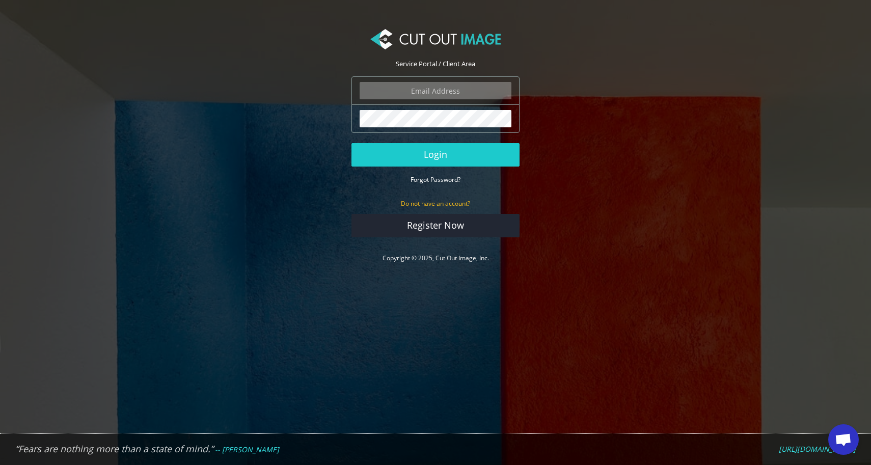  What do you see at coordinates (843, 439) in the screenshot?
I see `a: Open chat` at bounding box center [843, 439].